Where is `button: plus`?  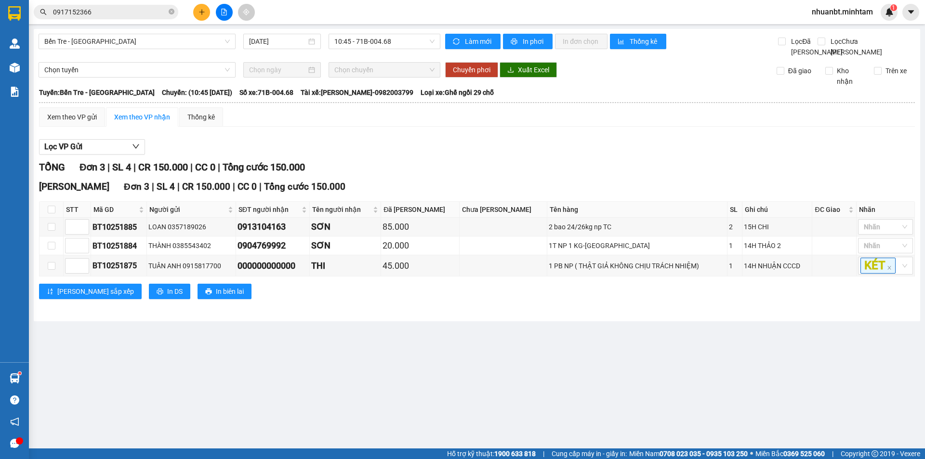 button: plus is located at coordinates (201, 12).